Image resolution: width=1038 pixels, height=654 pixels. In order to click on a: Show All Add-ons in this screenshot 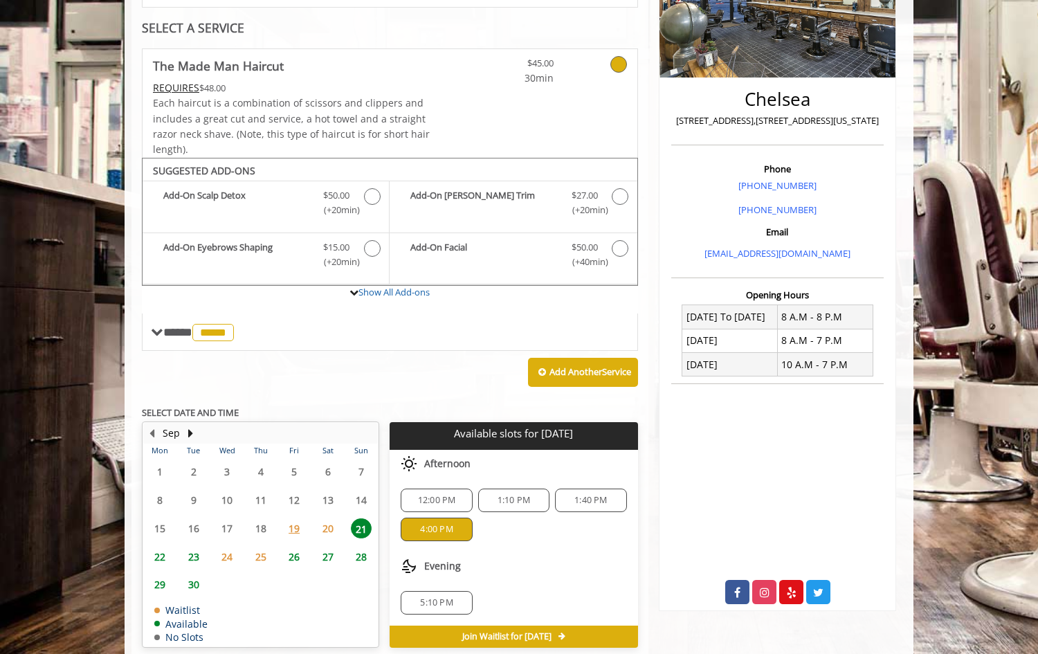, I will do `click(394, 292)`.